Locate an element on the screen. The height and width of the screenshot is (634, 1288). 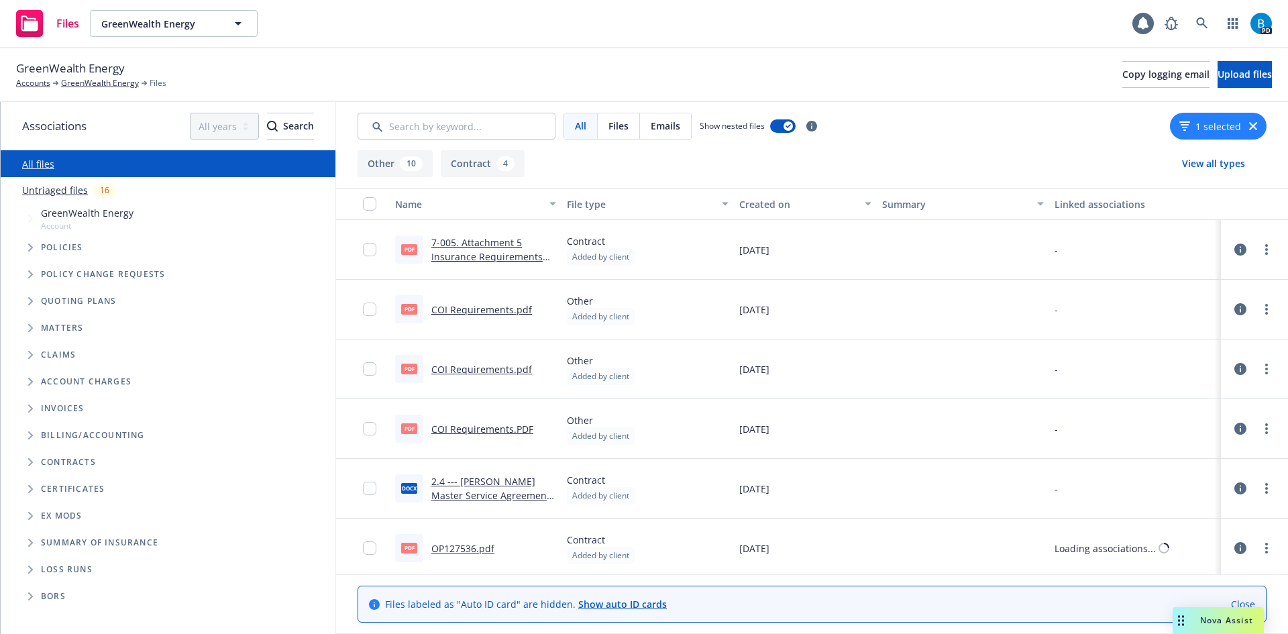
a: Report a Bug is located at coordinates (1171, 23).